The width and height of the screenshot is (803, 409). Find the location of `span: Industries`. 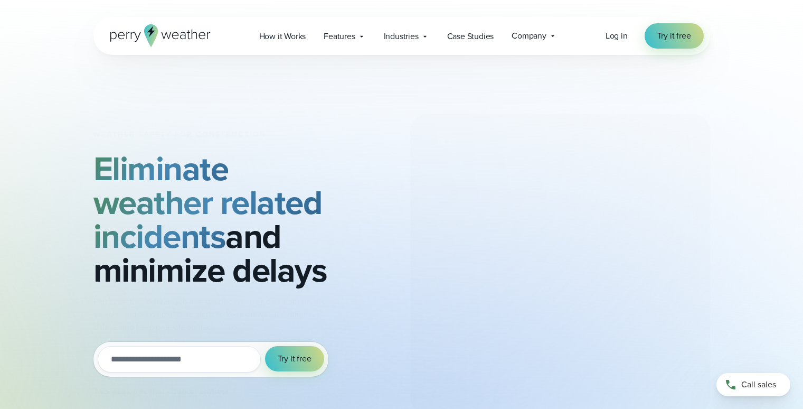

span: Industries is located at coordinates (401, 36).